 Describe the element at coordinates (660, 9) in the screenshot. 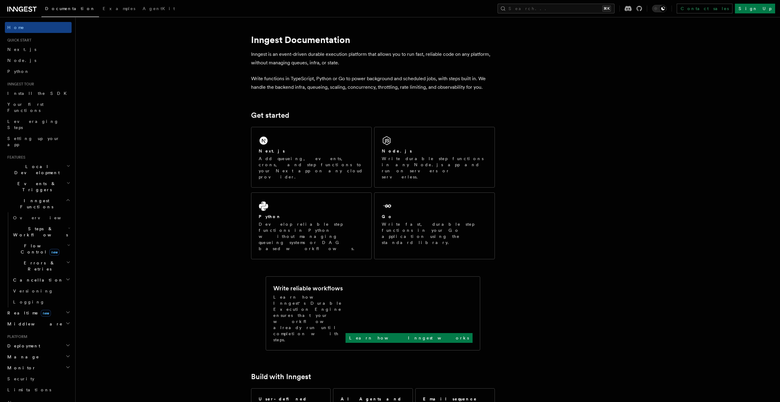

I see `button: Toggle dark mode` at that location.